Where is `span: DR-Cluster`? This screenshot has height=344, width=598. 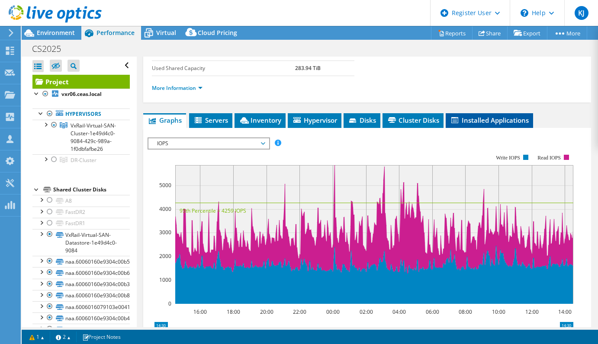
span: DR-Cluster is located at coordinates (83, 160).